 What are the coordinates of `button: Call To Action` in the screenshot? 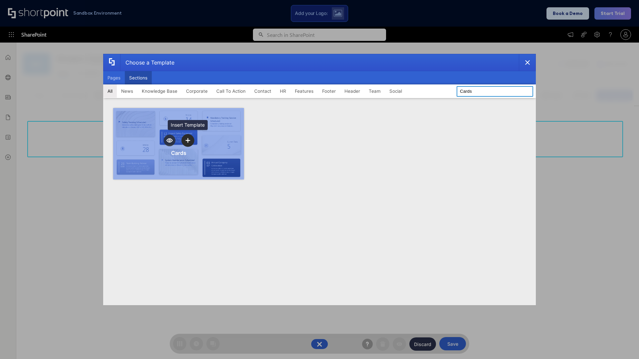 It's located at (231, 91).